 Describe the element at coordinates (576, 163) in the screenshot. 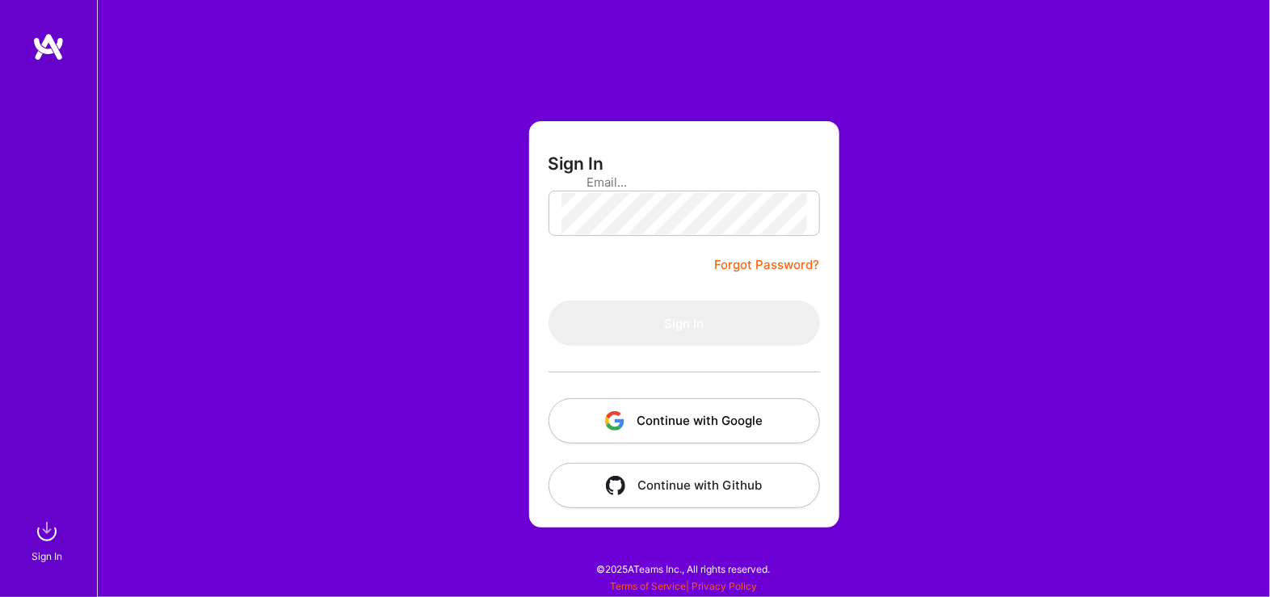

I see `h3: Sign In` at that location.